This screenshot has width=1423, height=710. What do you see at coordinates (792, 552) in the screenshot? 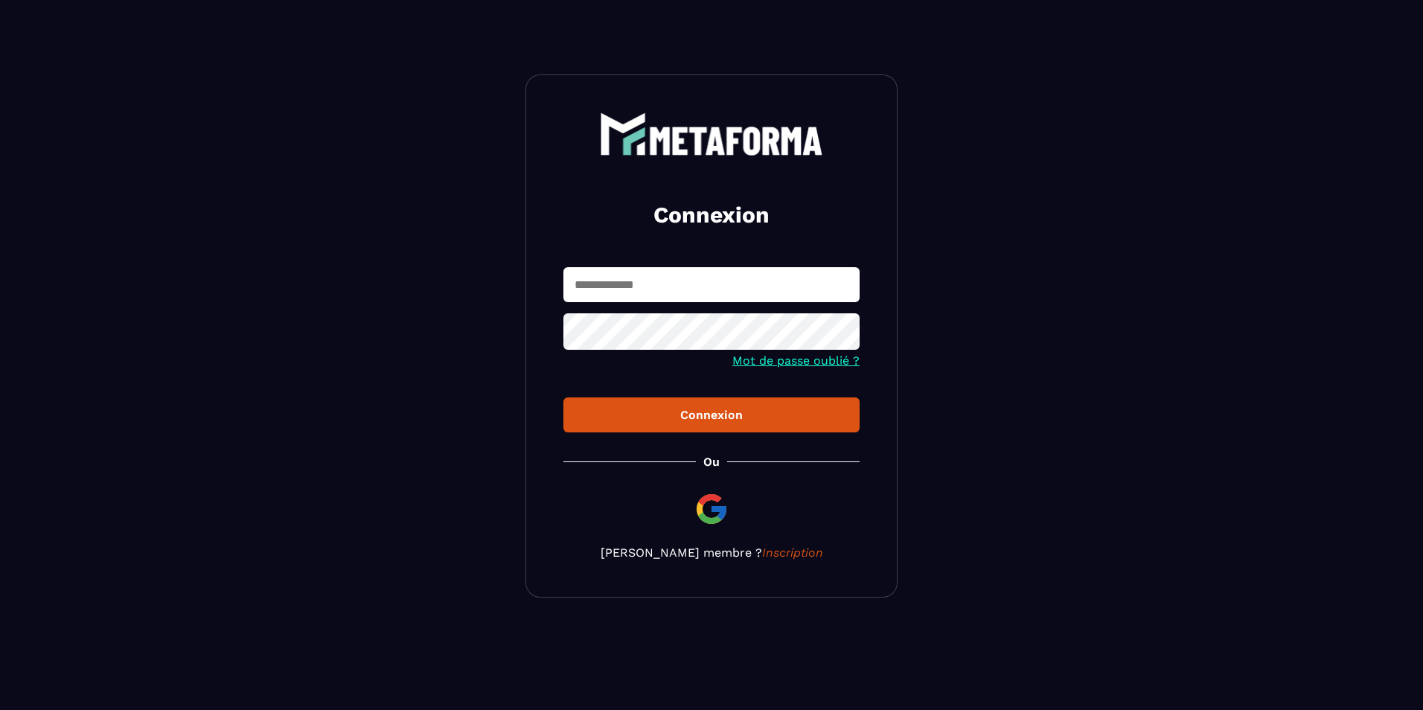
I see `a: Inscription` at bounding box center [792, 552].